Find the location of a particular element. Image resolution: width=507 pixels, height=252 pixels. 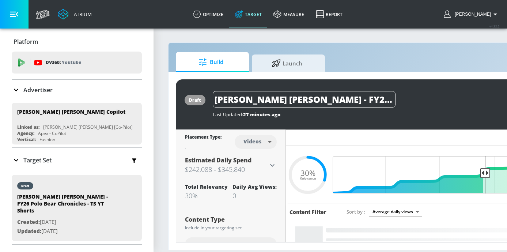

span: Relevance is located at coordinates (308, 178).